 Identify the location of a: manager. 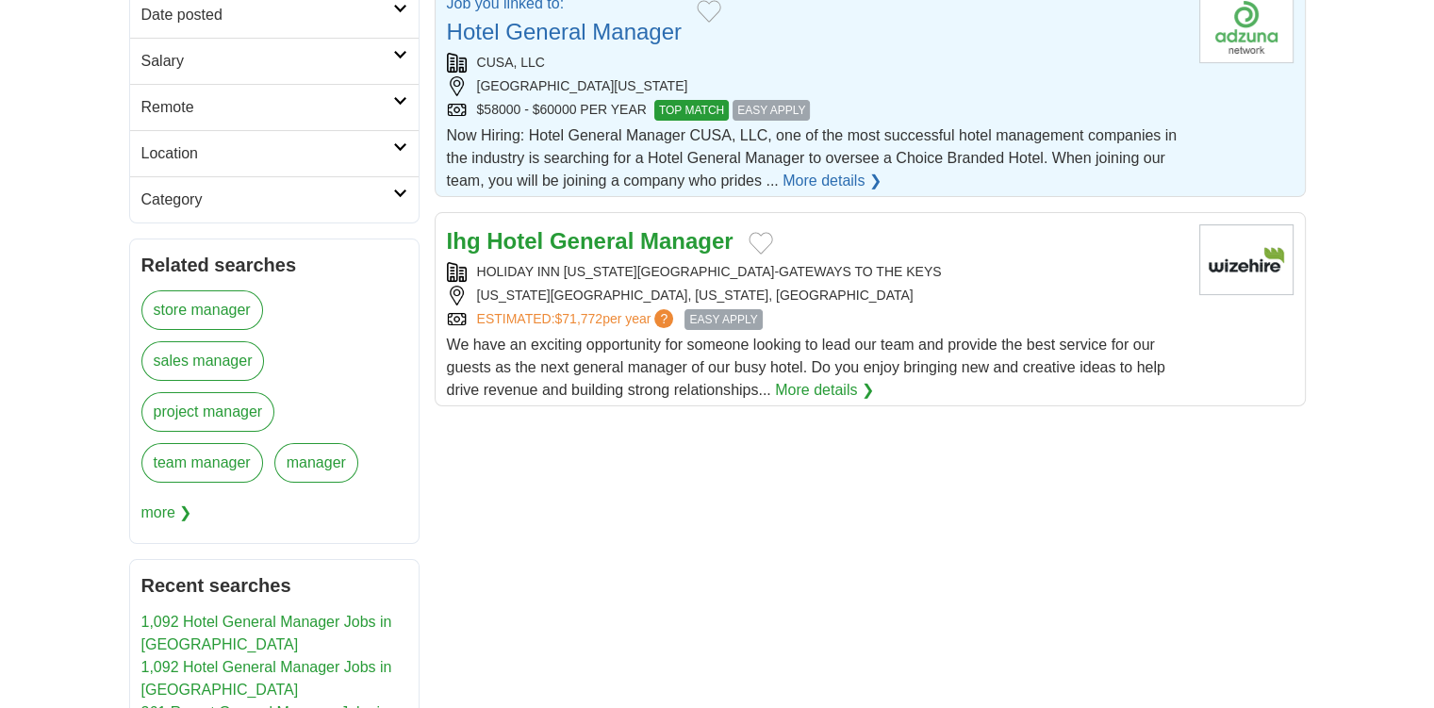
(316, 463).